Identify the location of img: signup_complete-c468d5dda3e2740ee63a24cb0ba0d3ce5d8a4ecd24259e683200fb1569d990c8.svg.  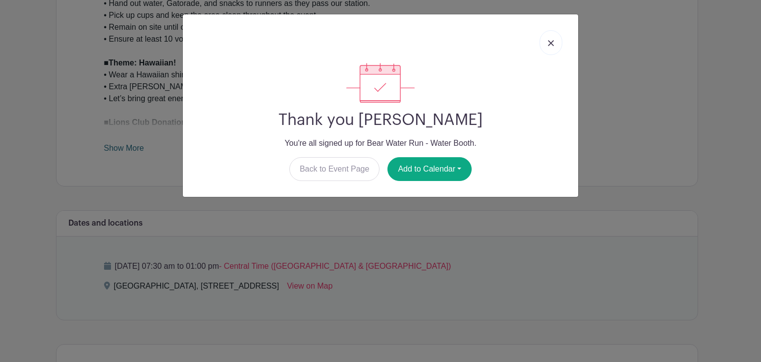
(381, 83).